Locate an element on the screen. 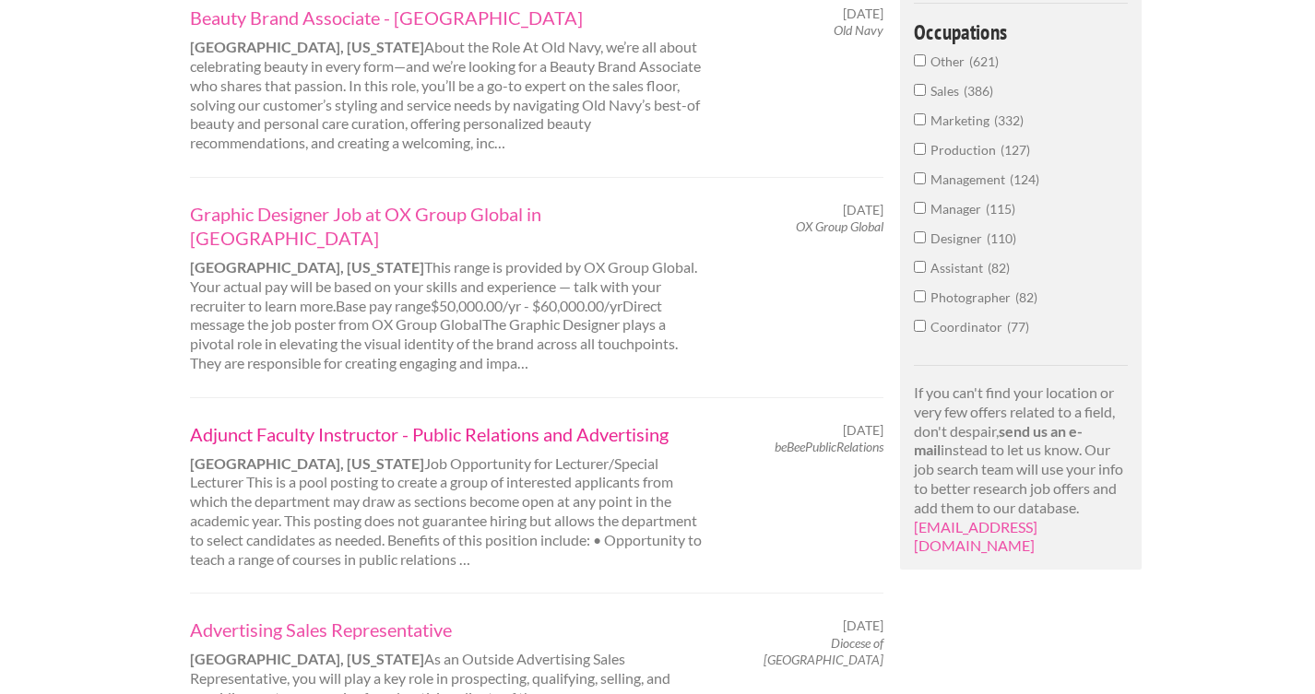  span: Photographer is located at coordinates (973, 297).